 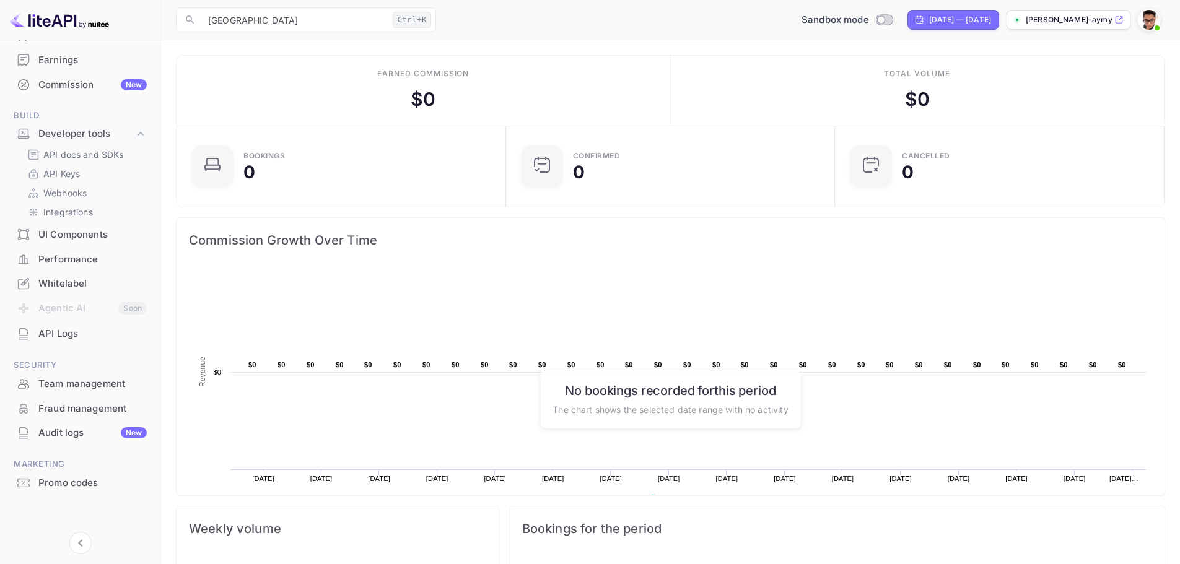 What do you see at coordinates (80, 59) in the screenshot?
I see `a: Earnings` at bounding box center [80, 59].